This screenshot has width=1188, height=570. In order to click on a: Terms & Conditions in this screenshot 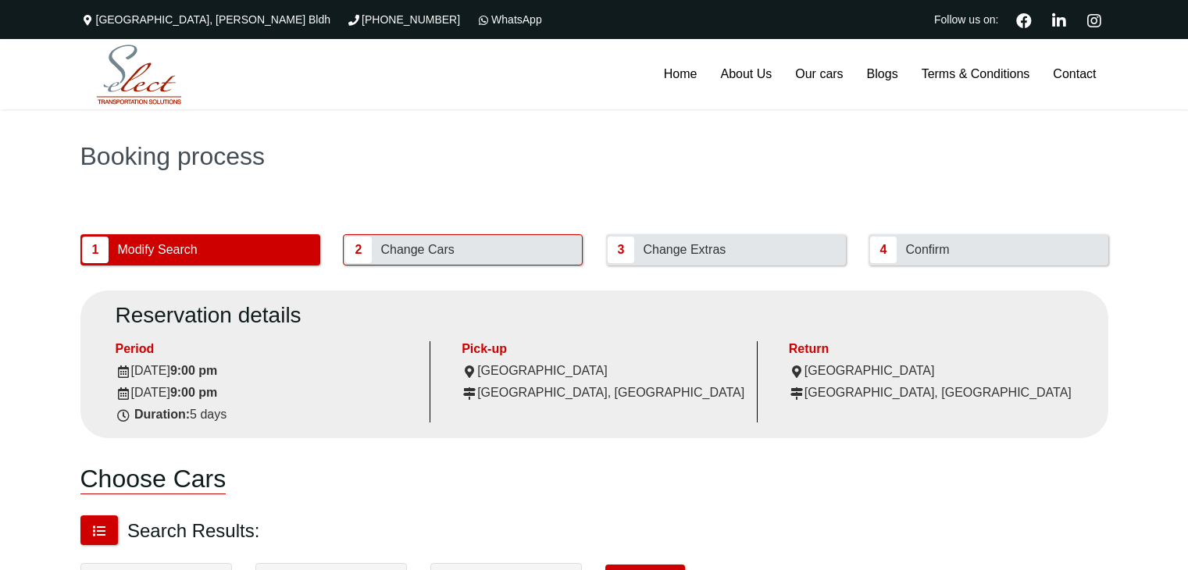, I will do `click(976, 74)`.